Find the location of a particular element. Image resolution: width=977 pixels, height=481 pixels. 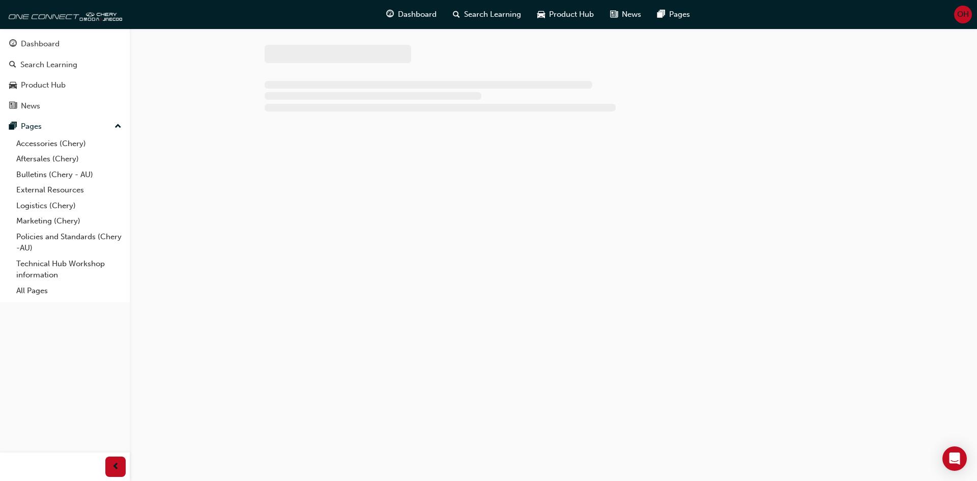

a: Policies and Standards (Chery -AU) is located at coordinates (69, 242).